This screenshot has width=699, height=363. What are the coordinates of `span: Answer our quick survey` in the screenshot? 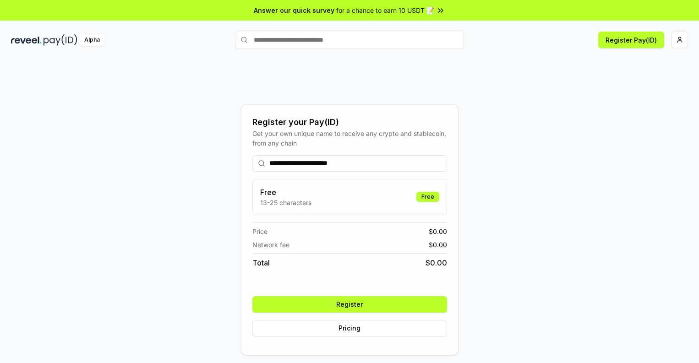 It's located at (294, 10).